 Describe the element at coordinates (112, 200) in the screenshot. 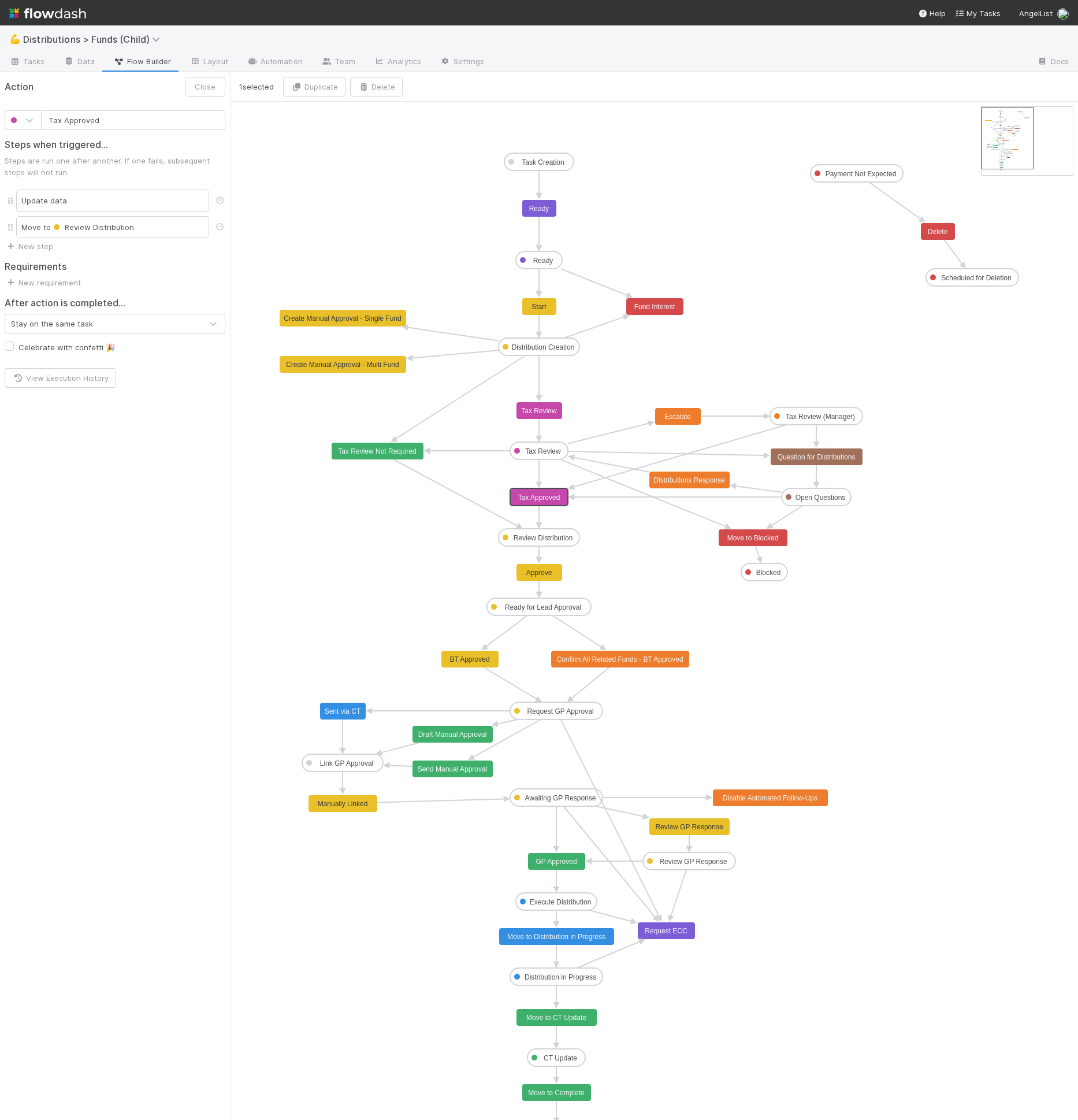

I see `div: Update data` at that location.